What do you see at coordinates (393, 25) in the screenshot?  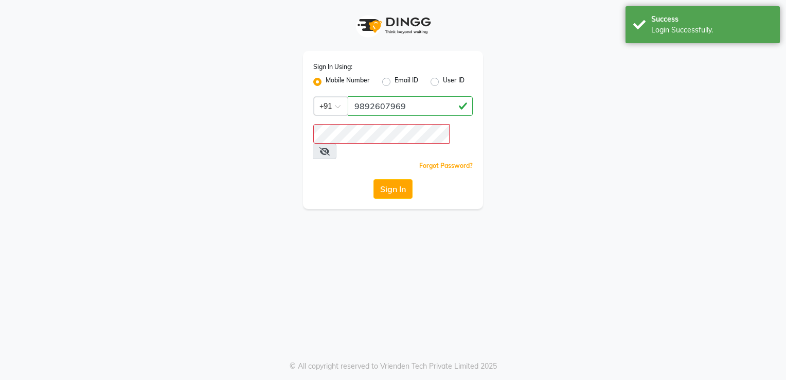 I see `img: logo1.svg` at bounding box center [393, 25].